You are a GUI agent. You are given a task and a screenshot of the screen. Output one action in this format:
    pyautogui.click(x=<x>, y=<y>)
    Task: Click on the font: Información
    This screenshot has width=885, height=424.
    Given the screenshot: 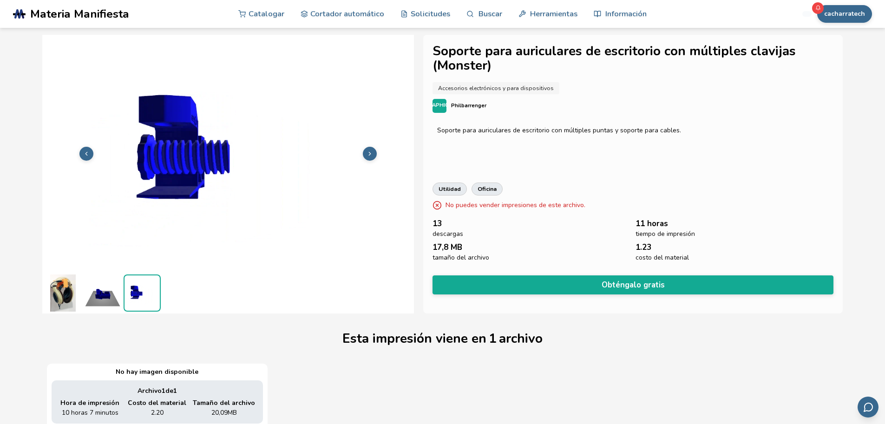 What is the action you would take?
    pyautogui.click(x=626, y=13)
    